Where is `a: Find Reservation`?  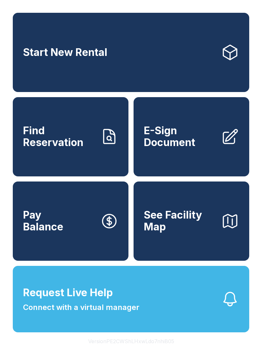 a: Find Reservation is located at coordinates (71, 137).